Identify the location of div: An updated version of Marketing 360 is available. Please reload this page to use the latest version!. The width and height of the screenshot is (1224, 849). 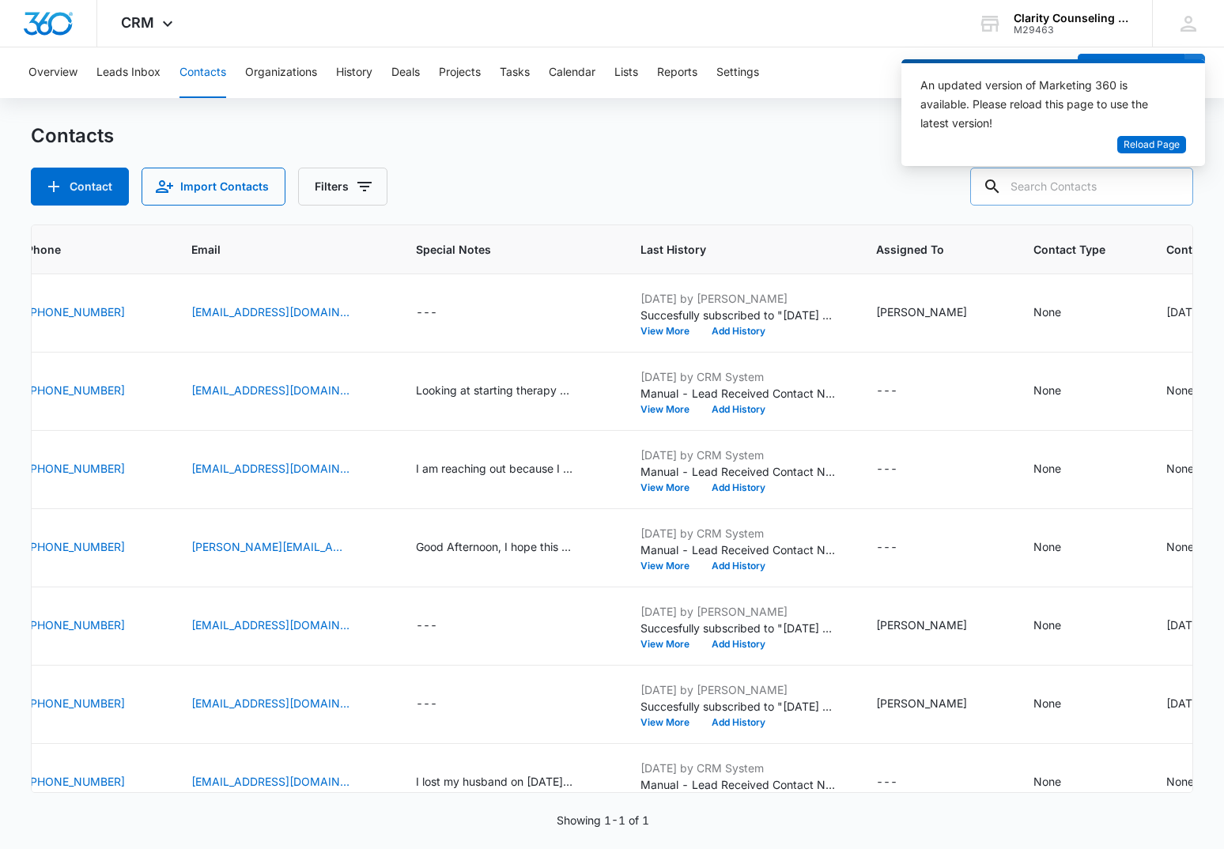
(1044, 104).